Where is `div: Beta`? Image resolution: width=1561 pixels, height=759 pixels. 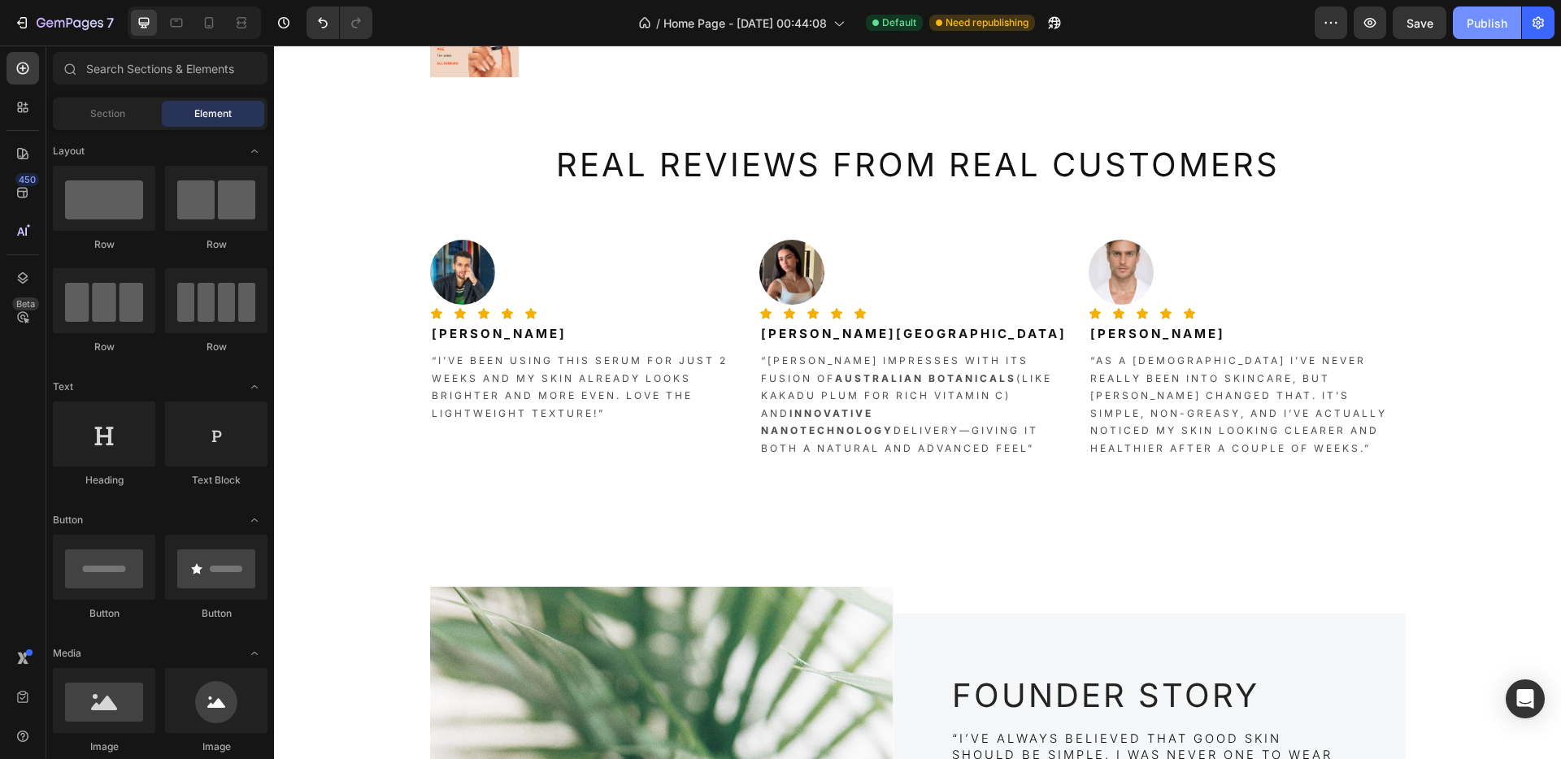
div: Beta is located at coordinates (25, 304).